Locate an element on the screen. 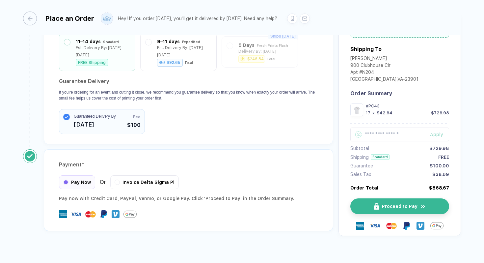  div: Apt #N204 is located at coordinates (384, 73).